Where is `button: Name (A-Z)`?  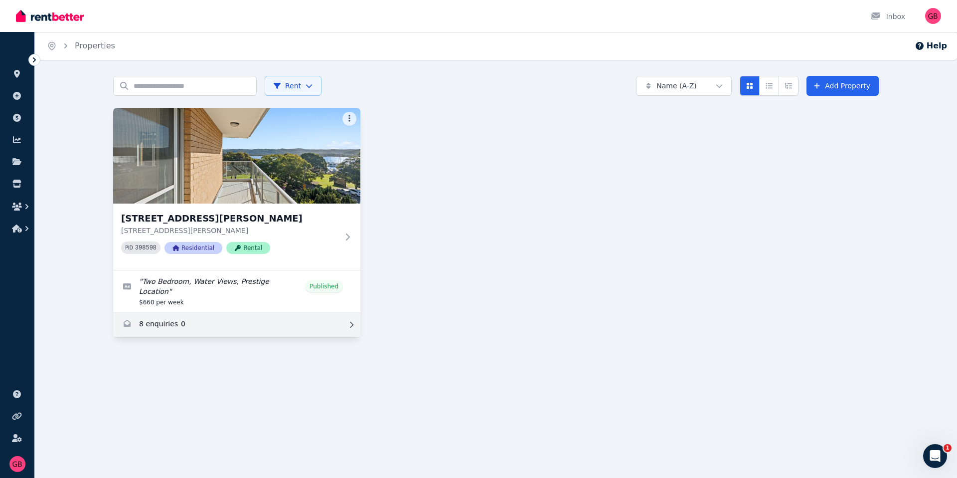 button: Name (A-Z) is located at coordinates (684, 86).